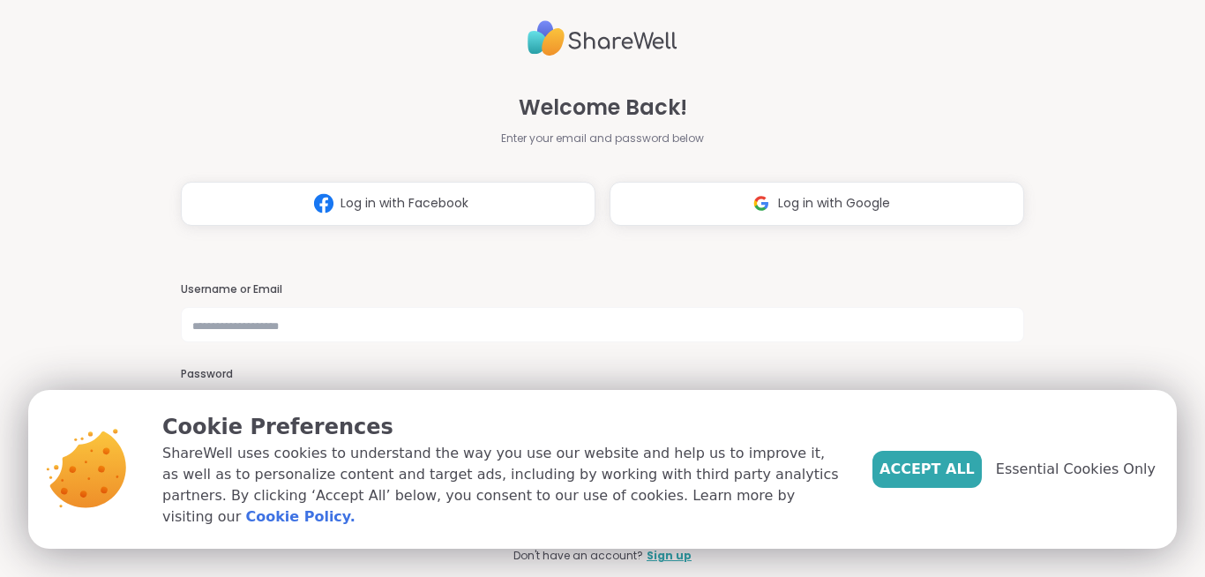 This screenshot has width=1205, height=577. What do you see at coordinates (503, 485) in the screenshot?
I see `p: ShareWell uses cookies to understand the way you use our website and help us to improve it, as we...` at bounding box center [503, 485].